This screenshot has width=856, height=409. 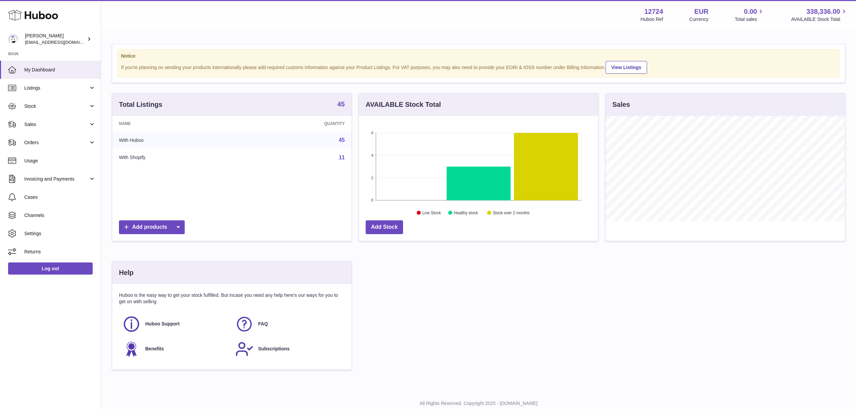 What do you see at coordinates (296, 124) in the screenshot?
I see `th: Quantity` at bounding box center [296, 124].